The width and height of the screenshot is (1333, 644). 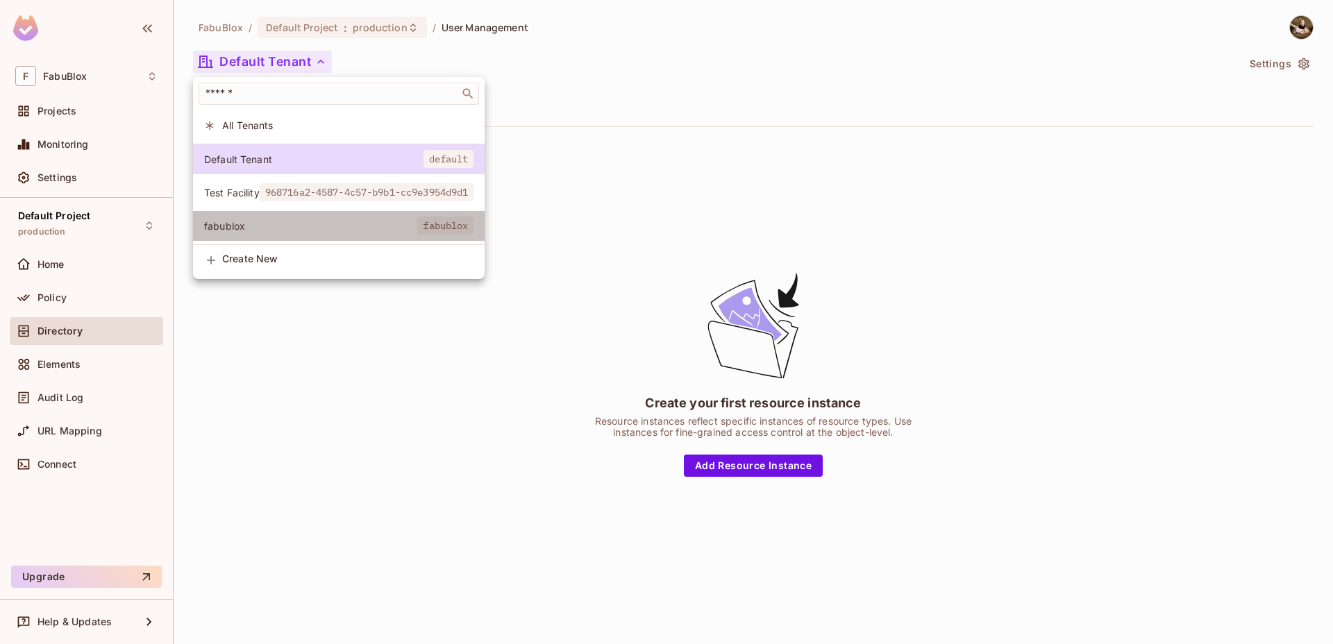 I want to click on span: 968716a2-4587-4c57-b9b1-cc9e3954d9d1, so click(x=367, y=192).